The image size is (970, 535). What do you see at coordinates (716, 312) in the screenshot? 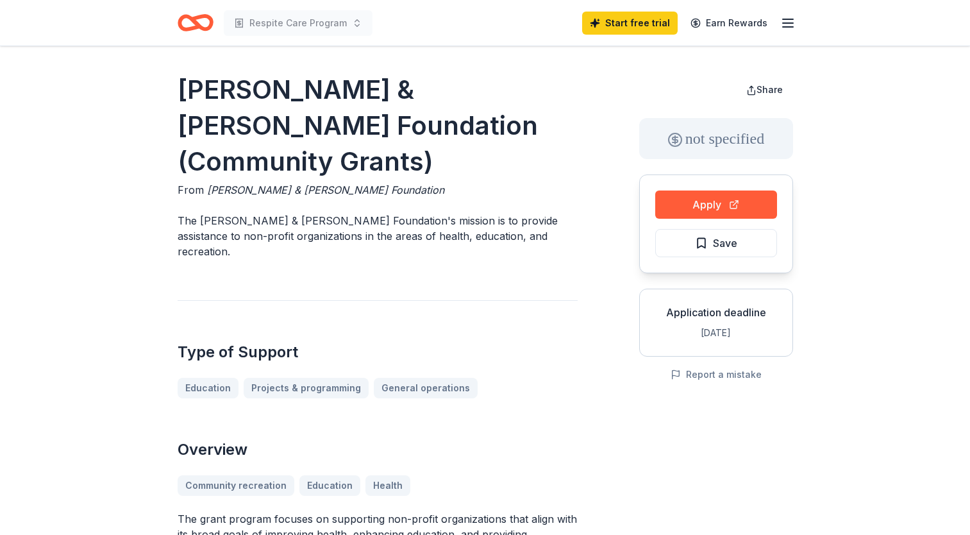
I see `div: Application deadline` at bounding box center [716, 312].